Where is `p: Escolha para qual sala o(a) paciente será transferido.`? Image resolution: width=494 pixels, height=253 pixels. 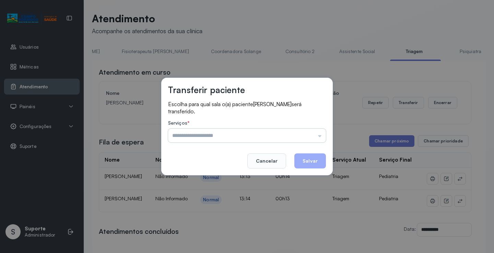
p: Escolha para qual sala o(a) paciente será transferido. is located at coordinates (247, 108).